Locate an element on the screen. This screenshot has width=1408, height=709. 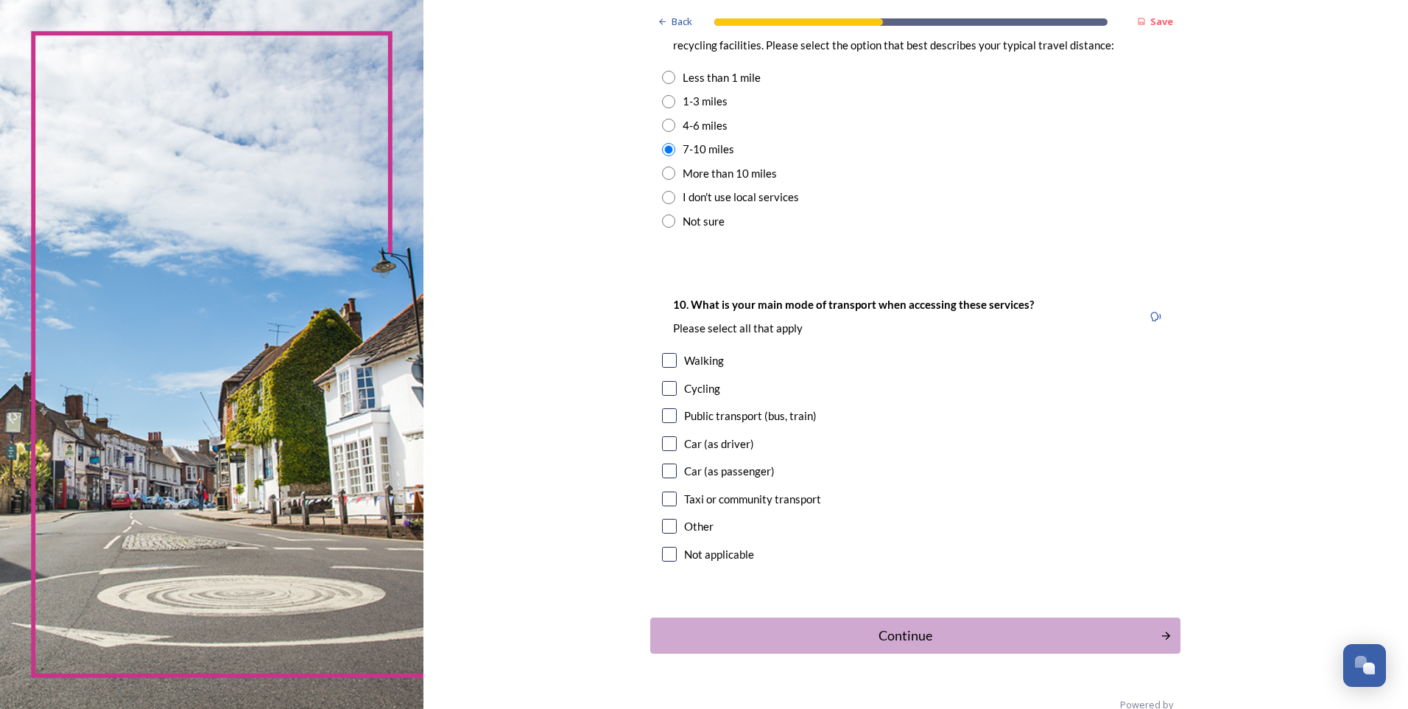
div: Not applicable is located at coordinates (719, 554).